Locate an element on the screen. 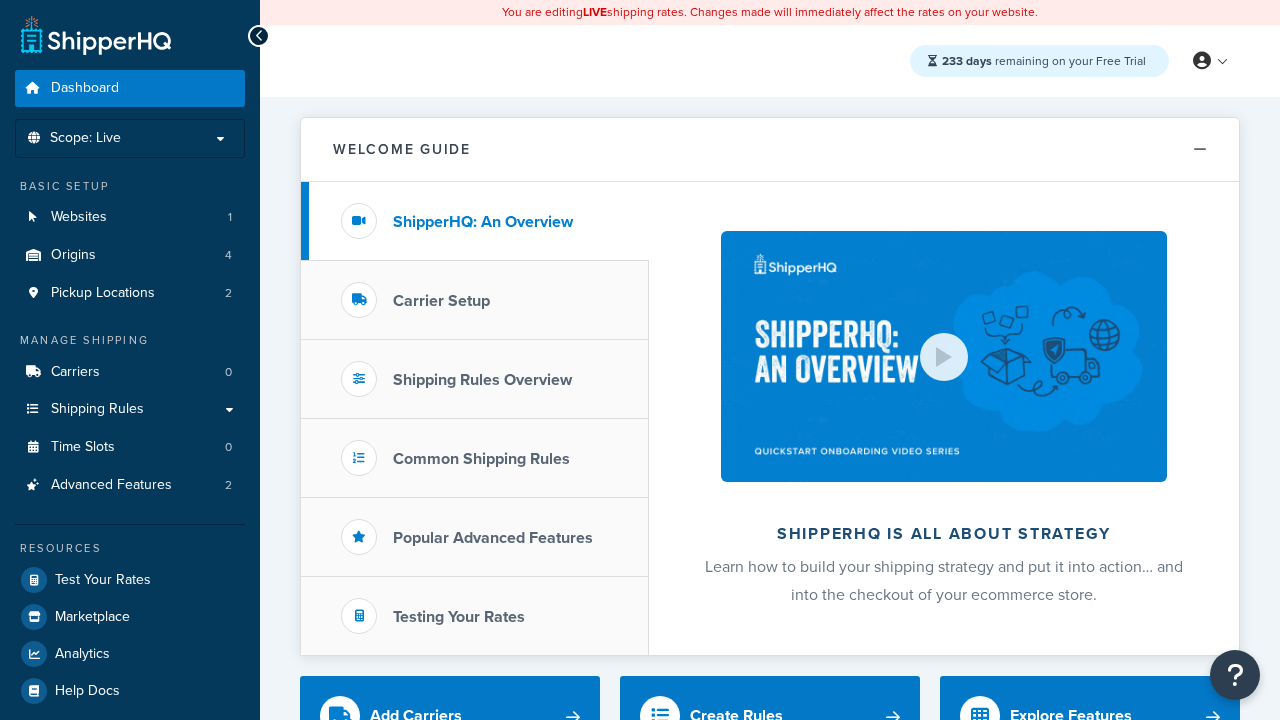 The width and height of the screenshot is (1280, 720). span: Analytics is located at coordinates (82, 654).